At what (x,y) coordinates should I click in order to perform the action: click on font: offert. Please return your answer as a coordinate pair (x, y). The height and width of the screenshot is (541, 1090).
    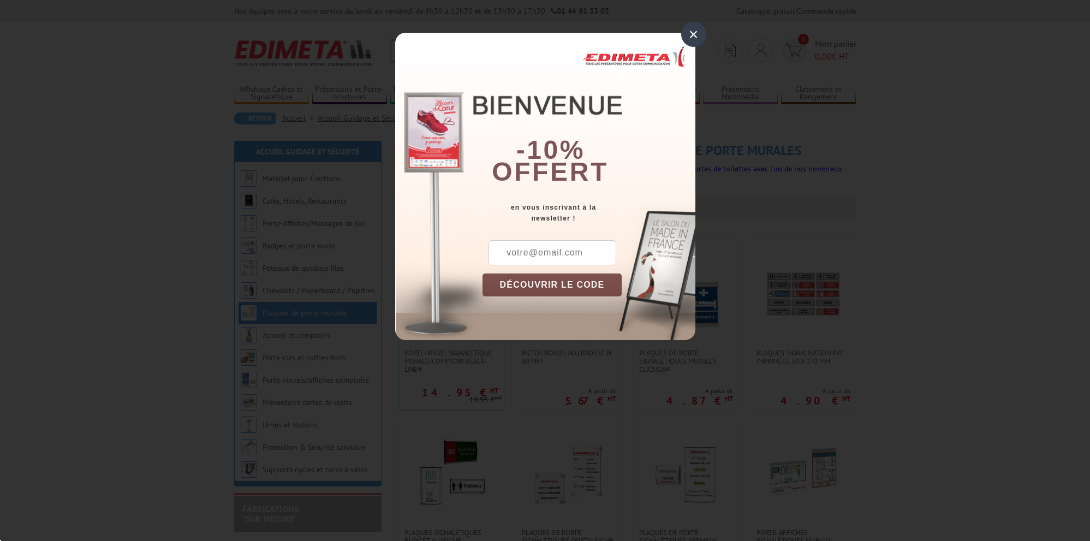
    Looking at the image, I should click on (550, 171).